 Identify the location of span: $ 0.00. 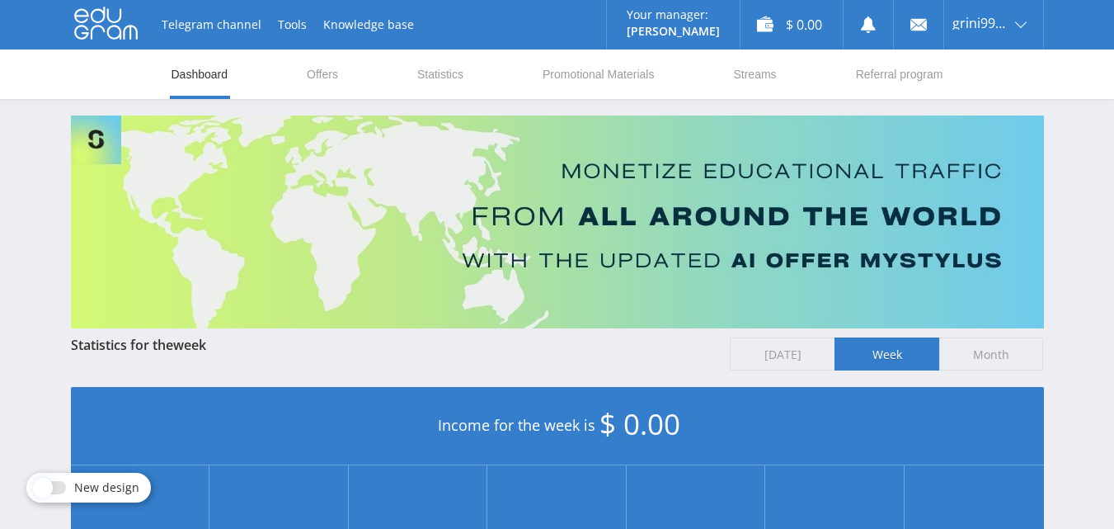
(640, 423).